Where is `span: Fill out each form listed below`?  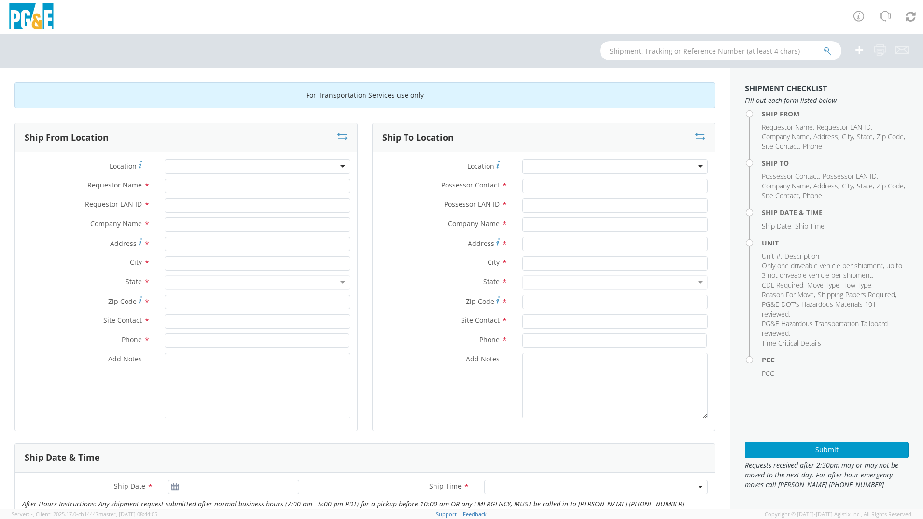 span: Fill out each form listed below is located at coordinates (827, 100).